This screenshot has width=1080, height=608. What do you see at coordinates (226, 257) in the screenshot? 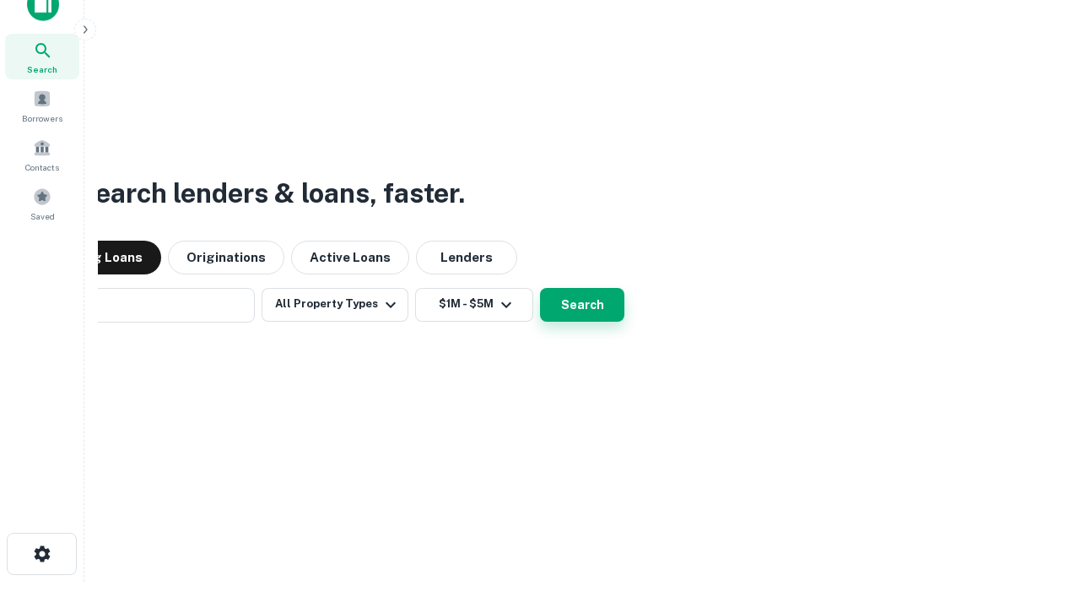
I see `button: Originations` at bounding box center [226, 257].